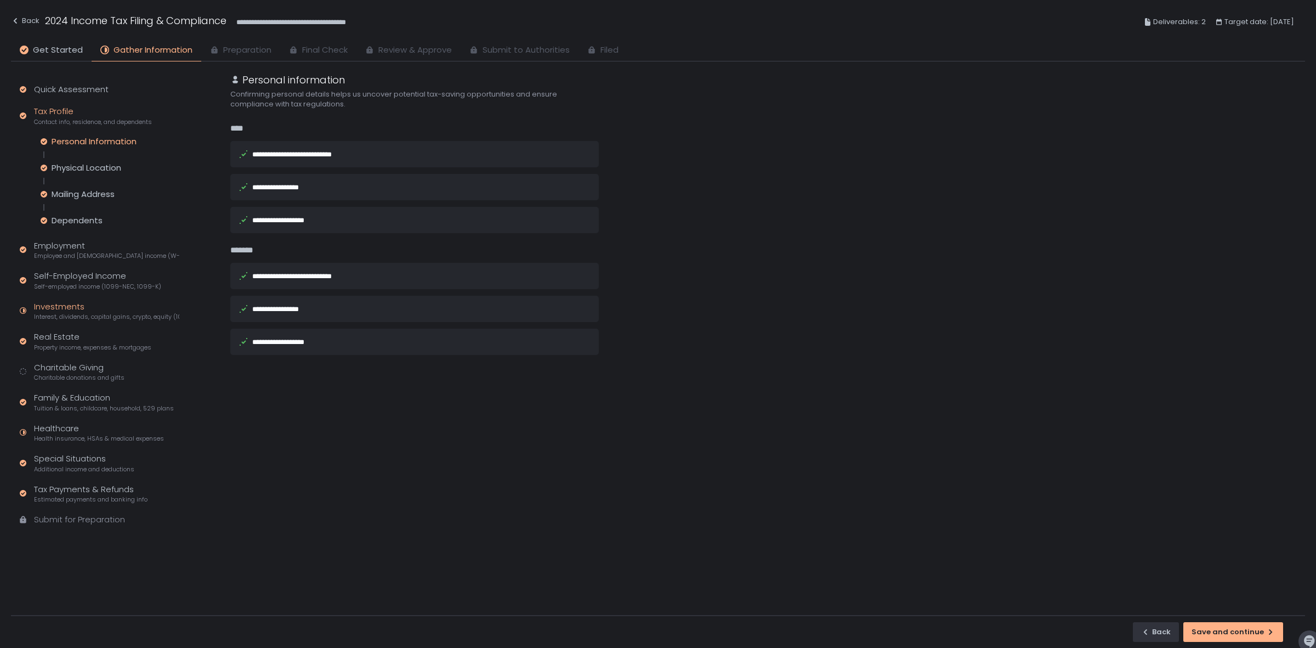 This screenshot has height=648, width=1316. I want to click on span: Health insurance, HSAs & medical expenses, so click(99, 438).